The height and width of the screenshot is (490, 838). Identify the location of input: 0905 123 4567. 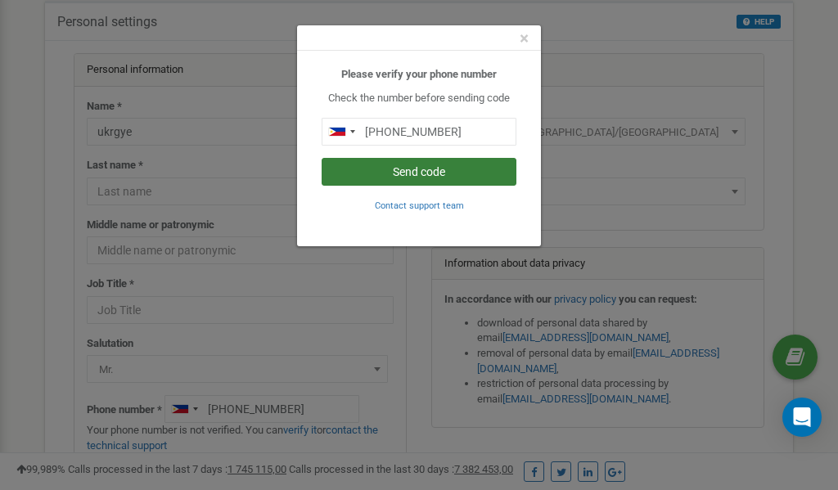
(419, 132).